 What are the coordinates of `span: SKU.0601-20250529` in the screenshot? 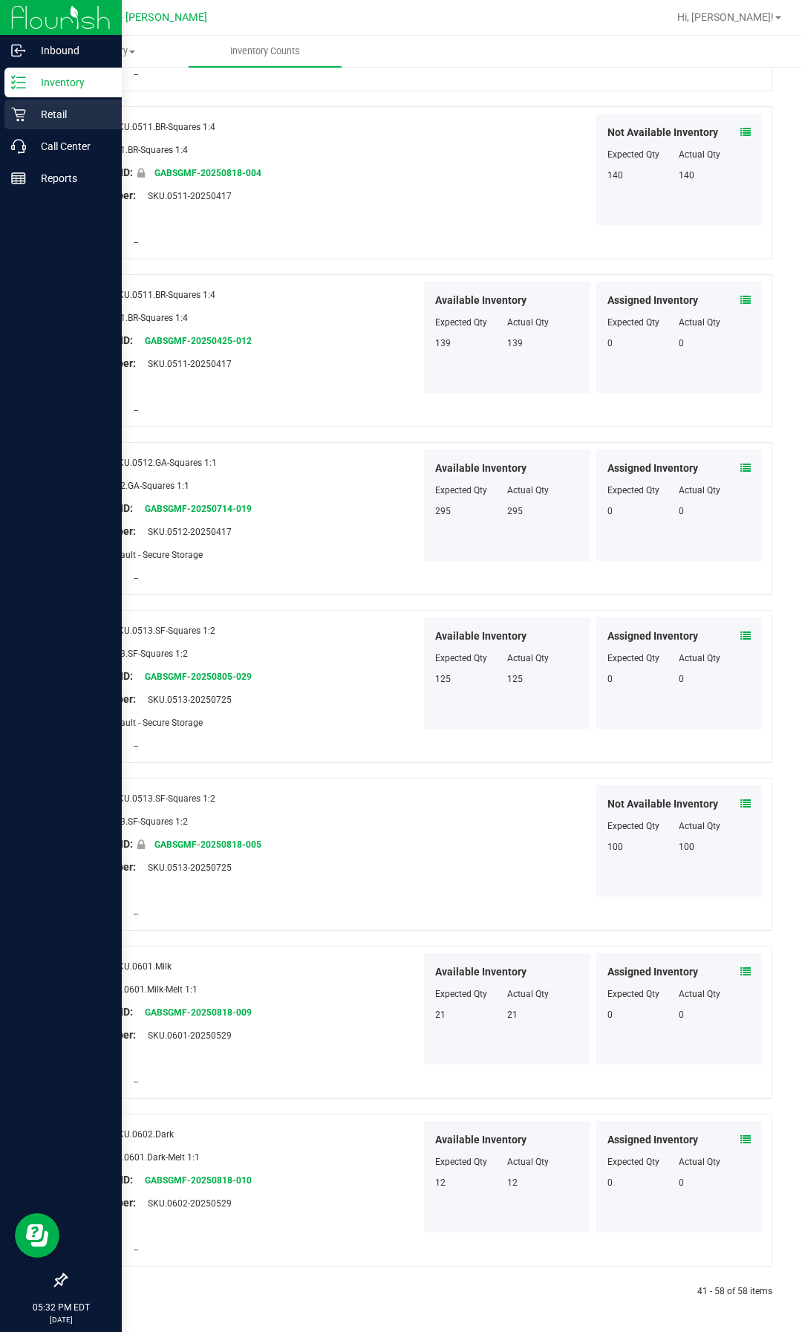 It's located at (186, 1035).